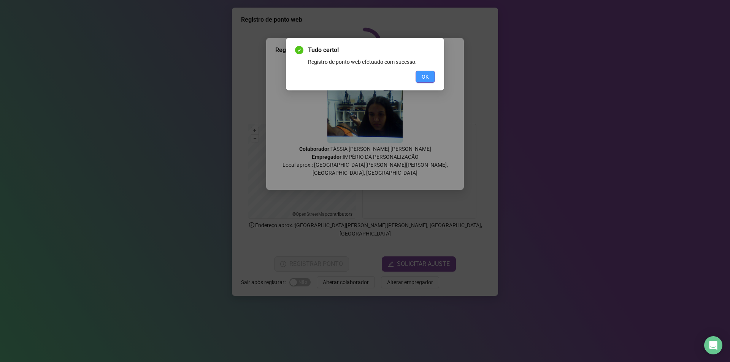  I want to click on div: Registro de ponto web efetuado com sucesso., so click(372, 62).